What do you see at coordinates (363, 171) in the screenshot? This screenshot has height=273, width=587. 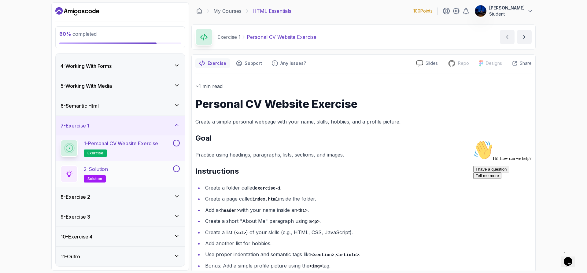 I see `h2: Instructions` at bounding box center [363, 171].